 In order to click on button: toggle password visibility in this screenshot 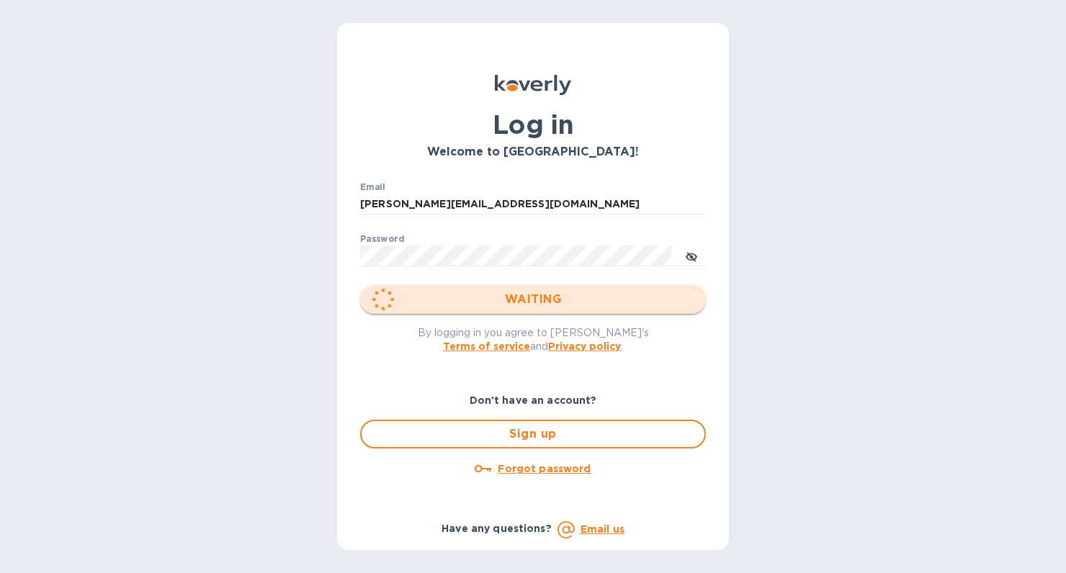, I will do `click(692, 256)`.